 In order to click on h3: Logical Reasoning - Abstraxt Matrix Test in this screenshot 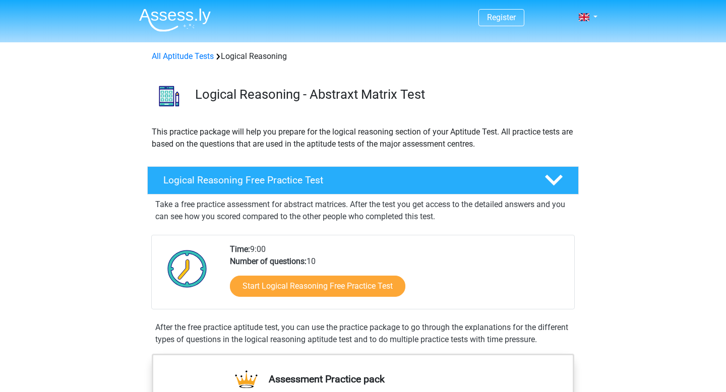, I will do `click(383, 94)`.